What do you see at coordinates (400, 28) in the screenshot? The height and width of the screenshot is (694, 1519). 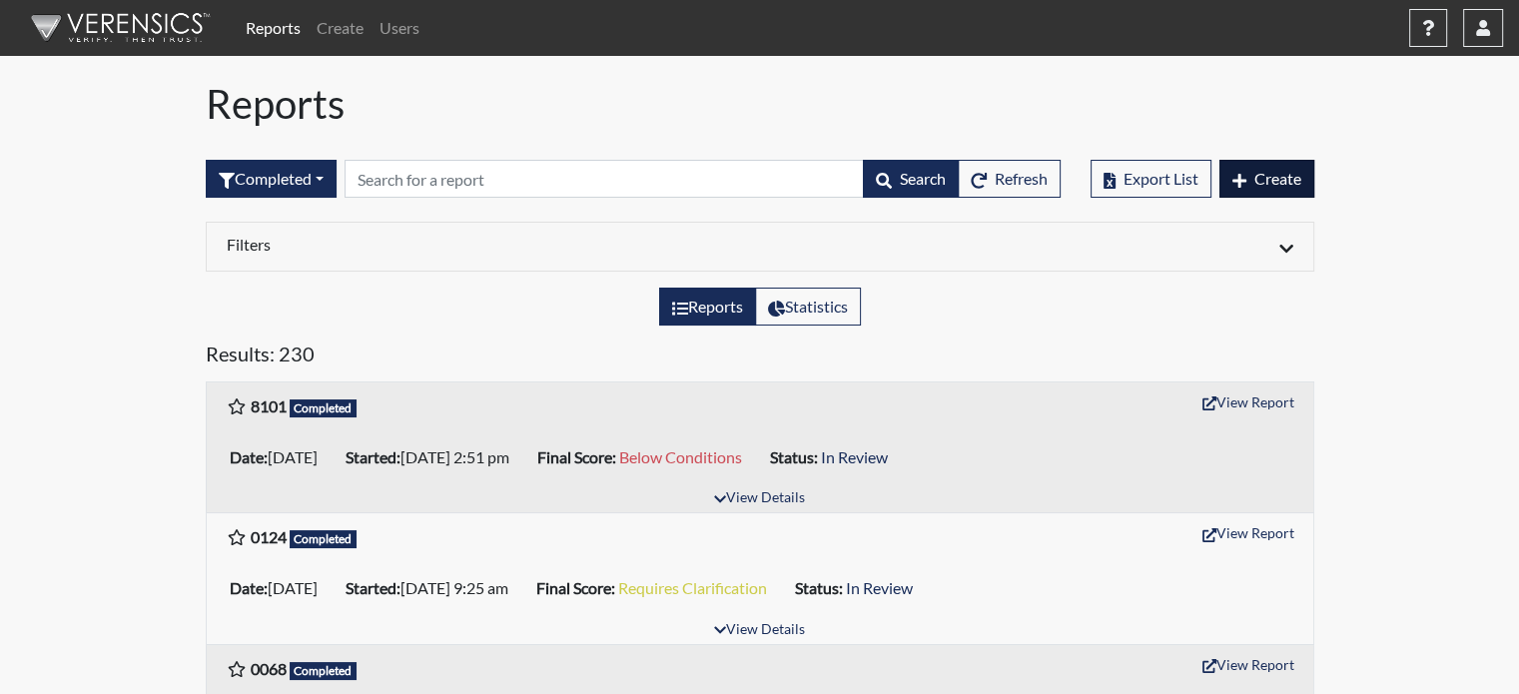 I see `a: Users` at bounding box center [400, 28].